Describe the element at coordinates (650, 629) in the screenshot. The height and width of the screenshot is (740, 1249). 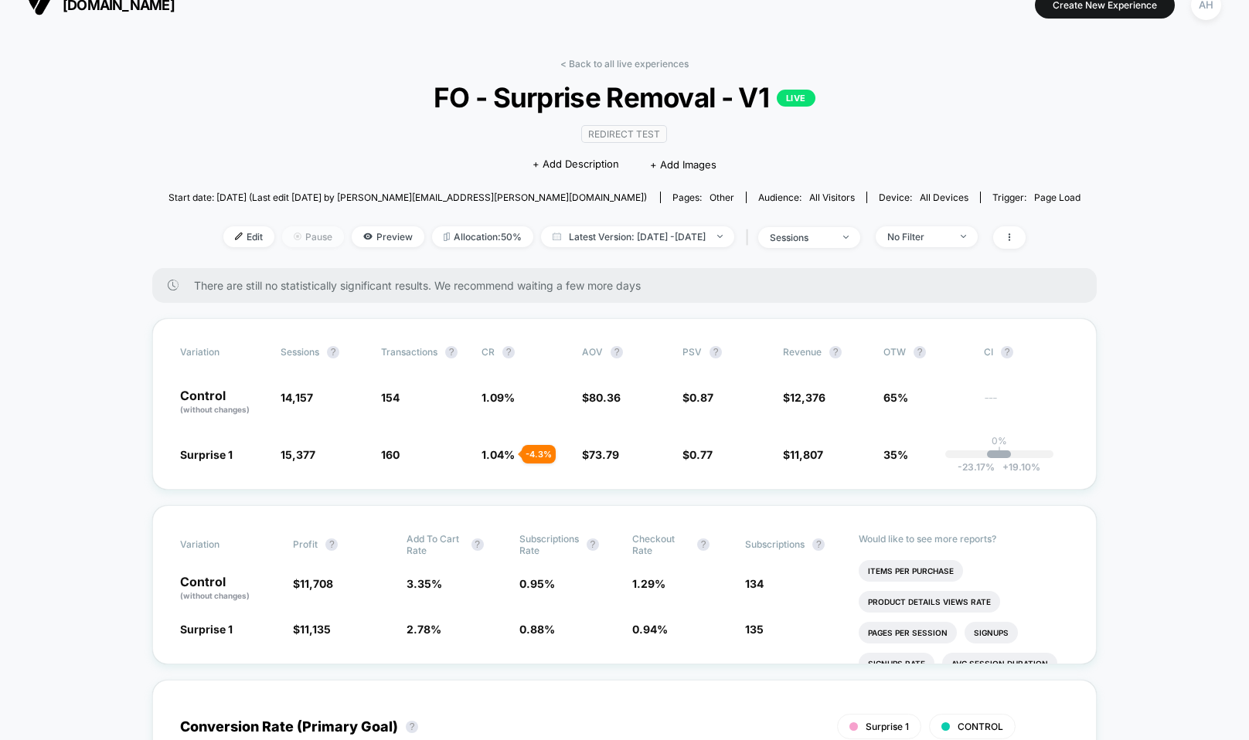
I see `span: 0.94 %` at that location.